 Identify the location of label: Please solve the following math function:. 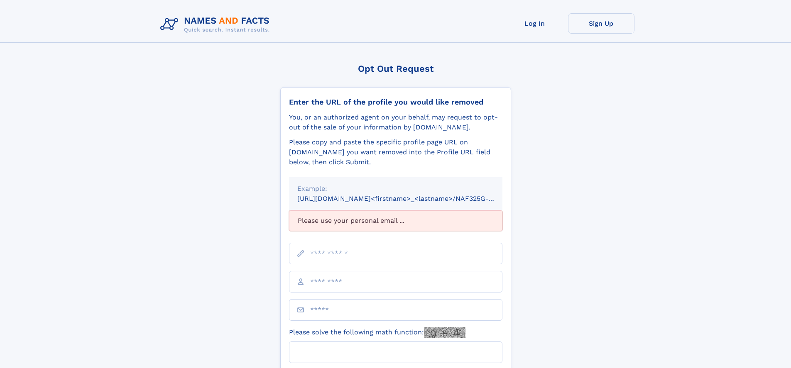
(377, 333).